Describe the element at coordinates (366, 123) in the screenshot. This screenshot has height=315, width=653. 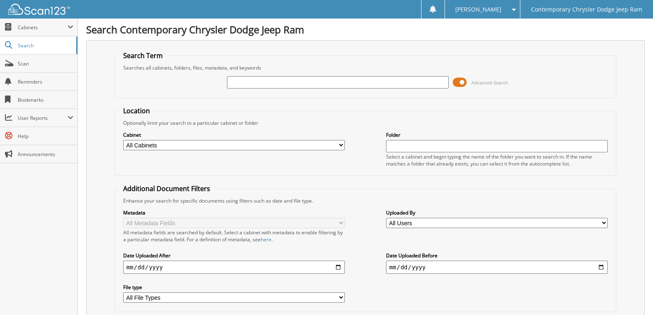
I see `div: Optionally limit your search to a particular cabinet or folder` at that location.